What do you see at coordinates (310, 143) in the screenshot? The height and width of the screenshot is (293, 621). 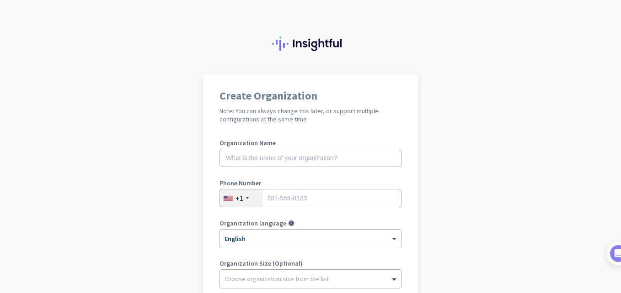 I see `label: Organization Name` at bounding box center [310, 143].